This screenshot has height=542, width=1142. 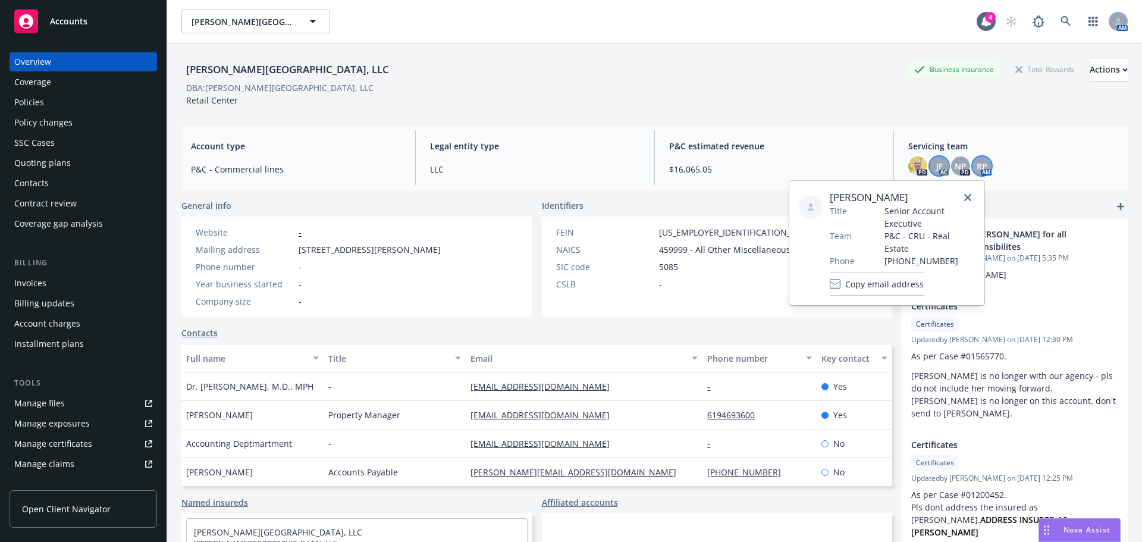 I want to click on div: Tools, so click(x=83, y=383).